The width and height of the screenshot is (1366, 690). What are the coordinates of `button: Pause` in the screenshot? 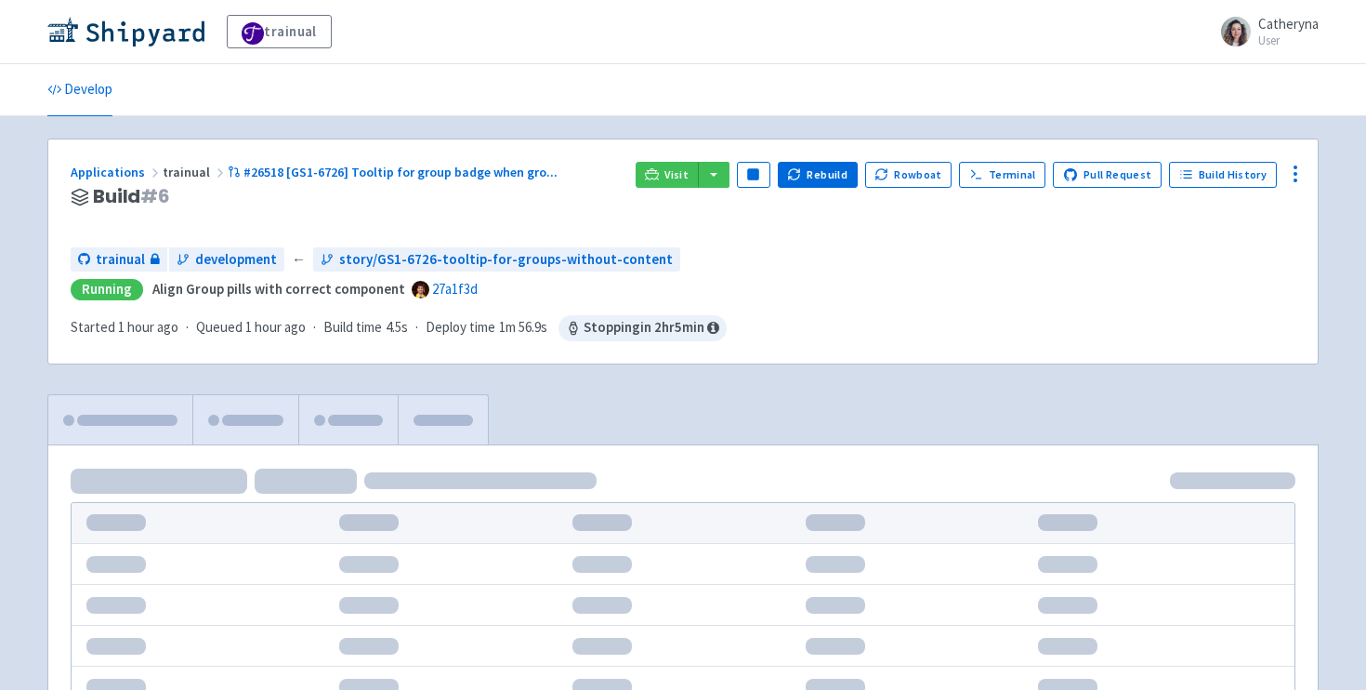 It's located at (754, 175).